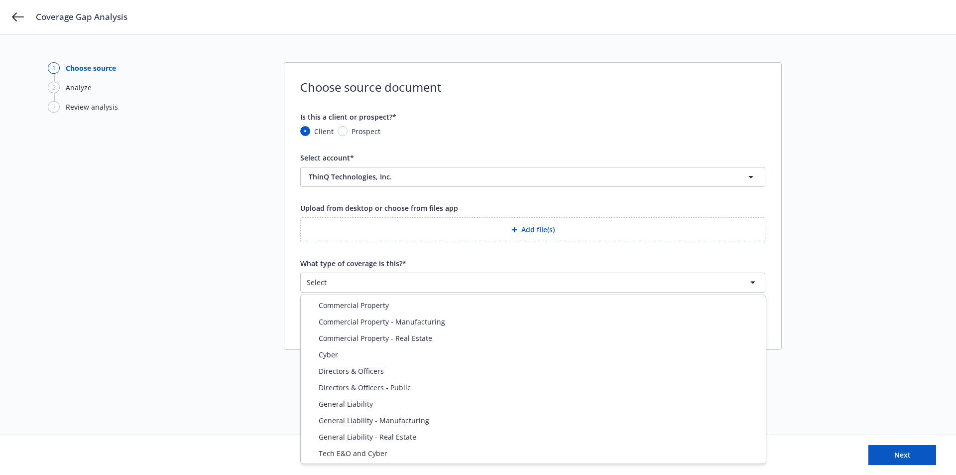  What do you see at coordinates (376, 338) in the screenshot?
I see `span: Commercial Property - Real Estate` at bounding box center [376, 338].